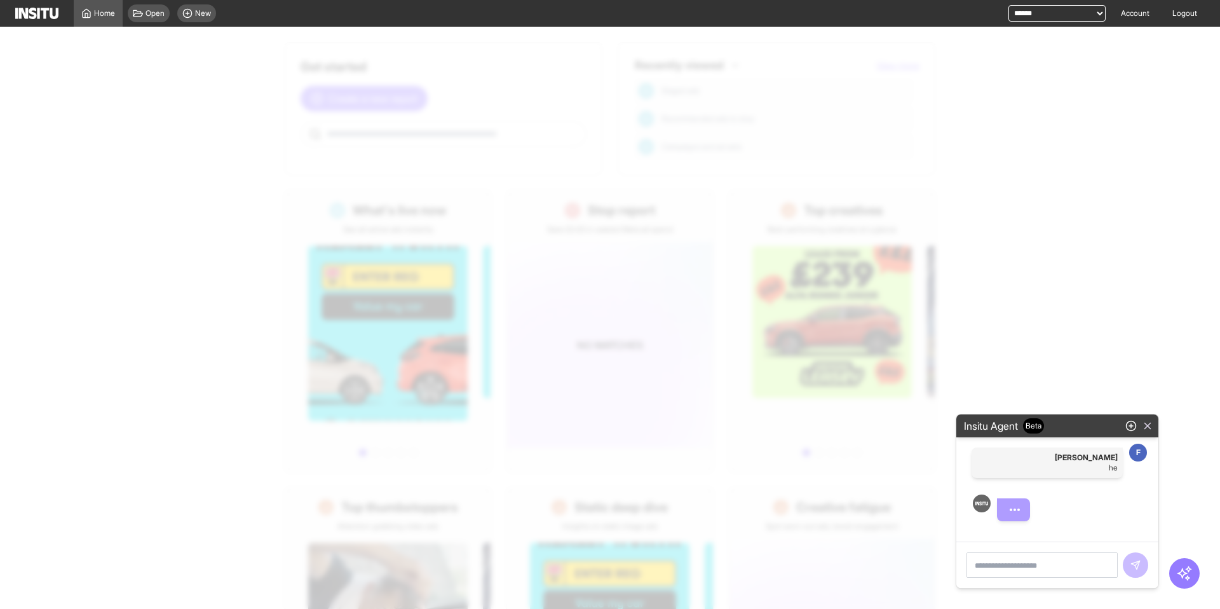 The height and width of the screenshot is (609, 1220). What do you see at coordinates (1033, 426) in the screenshot?
I see `span: Beta` at bounding box center [1033, 426].